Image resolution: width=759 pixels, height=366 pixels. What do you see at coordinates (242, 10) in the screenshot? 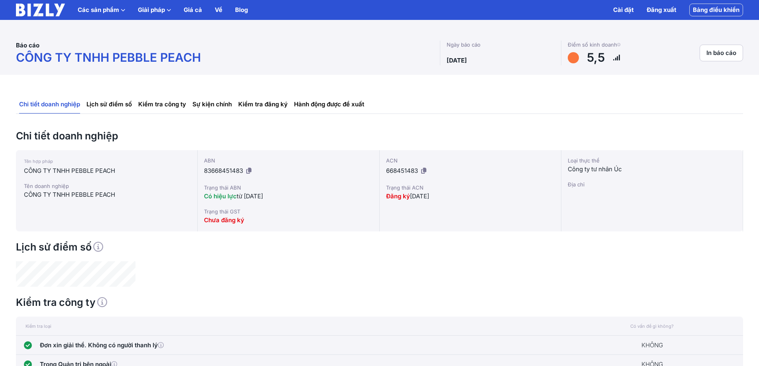
I see `font: Blog` at bounding box center [242, 10].